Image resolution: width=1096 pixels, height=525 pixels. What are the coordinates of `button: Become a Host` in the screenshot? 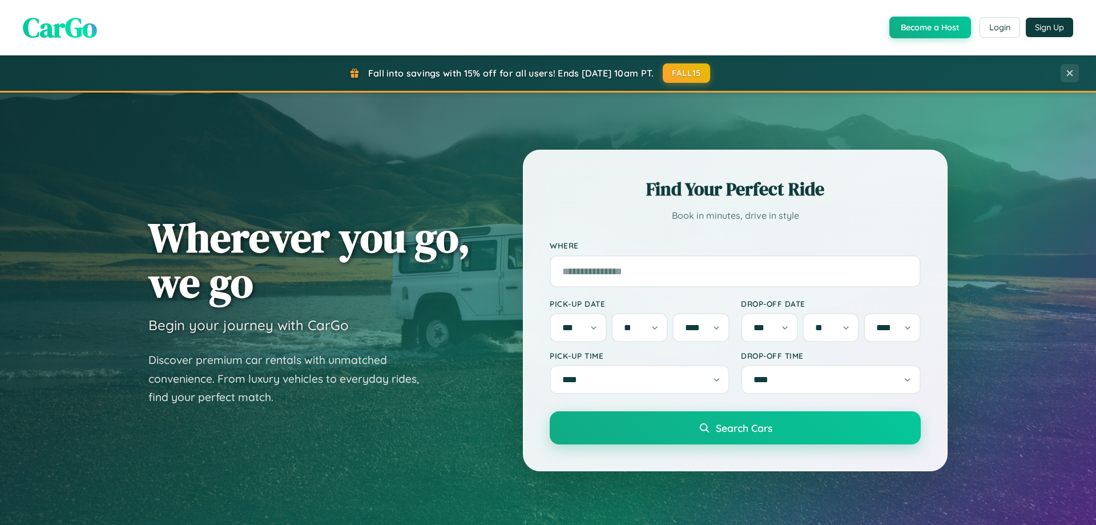 It's located at (930, 27).